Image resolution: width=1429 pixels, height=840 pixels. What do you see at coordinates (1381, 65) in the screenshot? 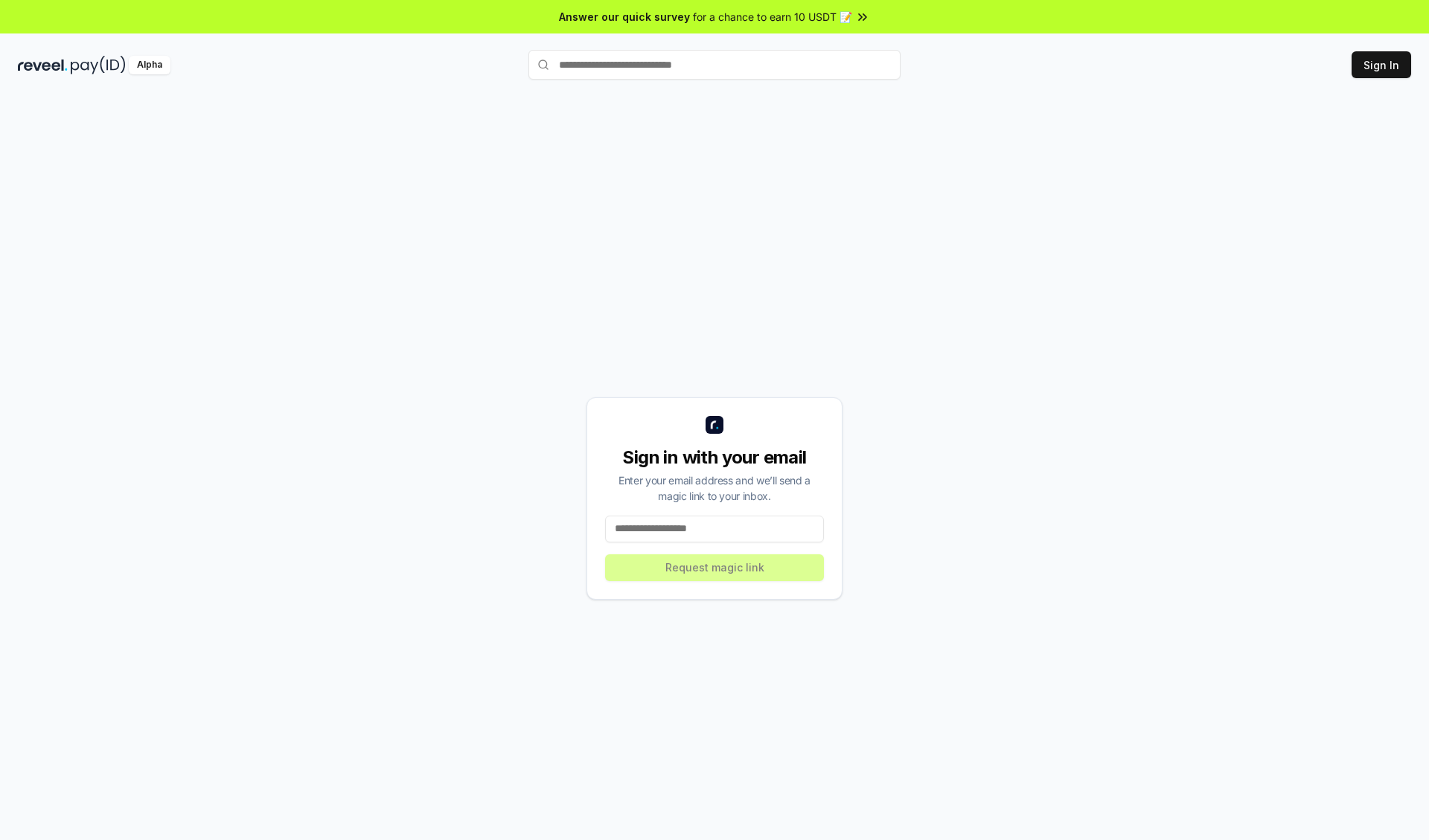
I see `button: Sign In` at bounding box center [1381, 65].